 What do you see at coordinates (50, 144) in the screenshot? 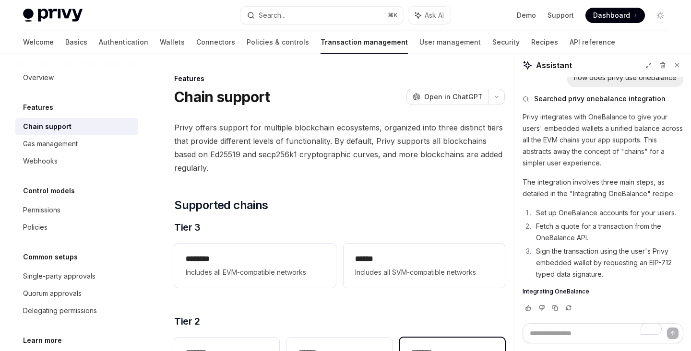
I see `div: Gas management` at bounding box center [50, 144].